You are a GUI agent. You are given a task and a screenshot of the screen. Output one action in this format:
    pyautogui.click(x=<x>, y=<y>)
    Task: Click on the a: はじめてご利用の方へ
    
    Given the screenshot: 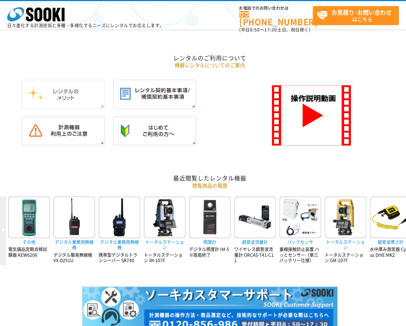 What is the action you would take?
    pyautogui.click(x=154, y=141)
    